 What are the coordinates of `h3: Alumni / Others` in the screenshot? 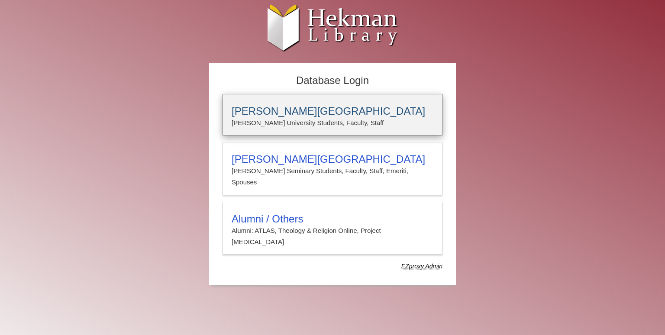 It's located at (332, 219).